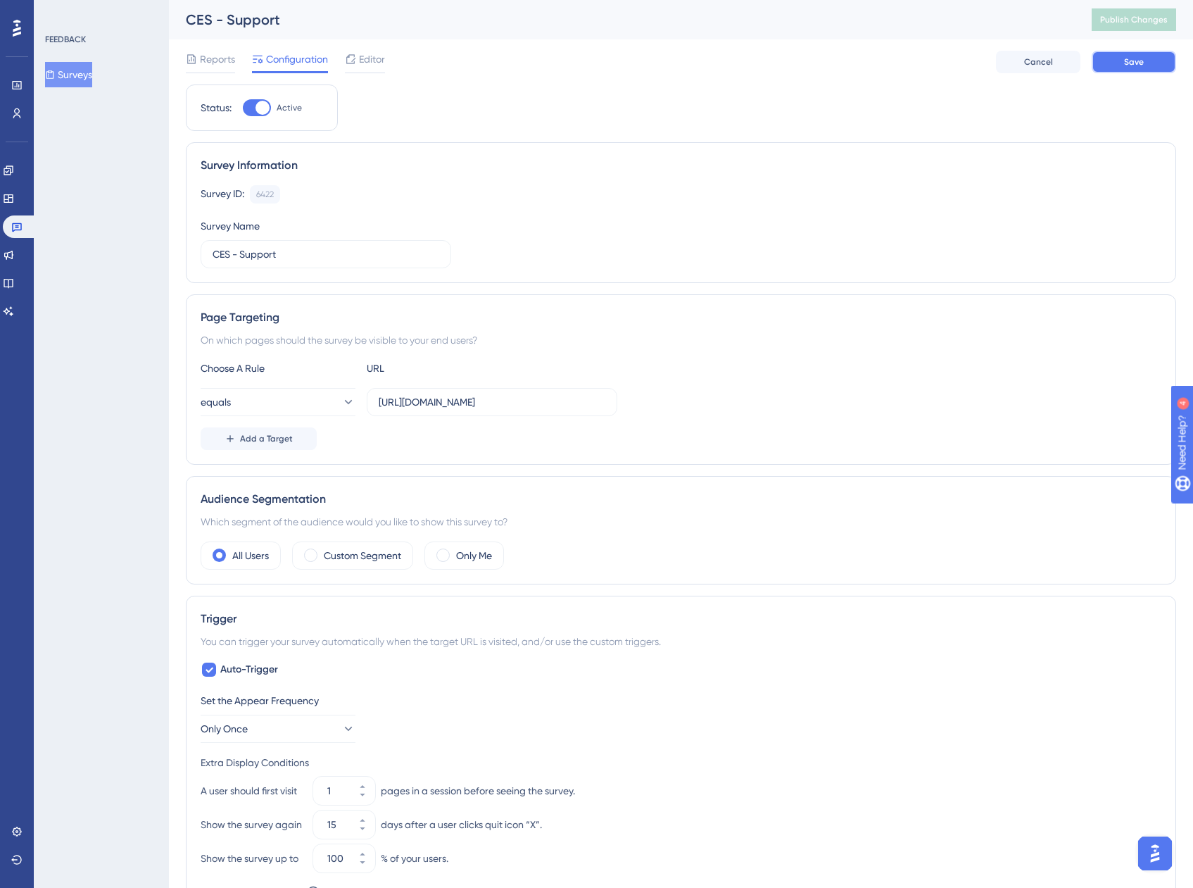  I want to click on div: 4, so click(100, 13).